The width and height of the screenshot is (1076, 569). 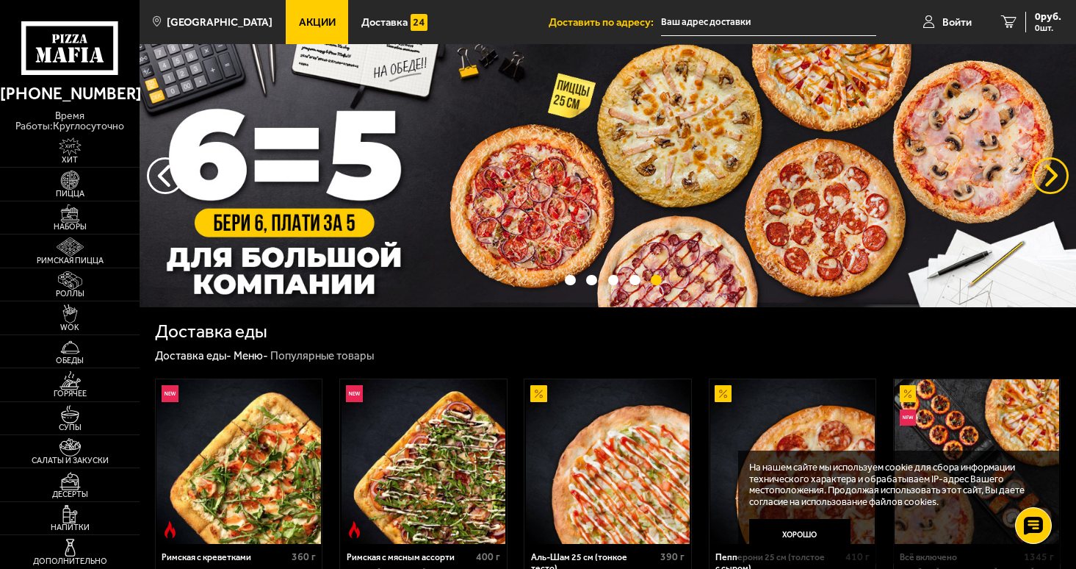 What do you see at coordinates (977, 461) in the screenshot?
I see `img: Всё включено` at bounding box center [977, 461].